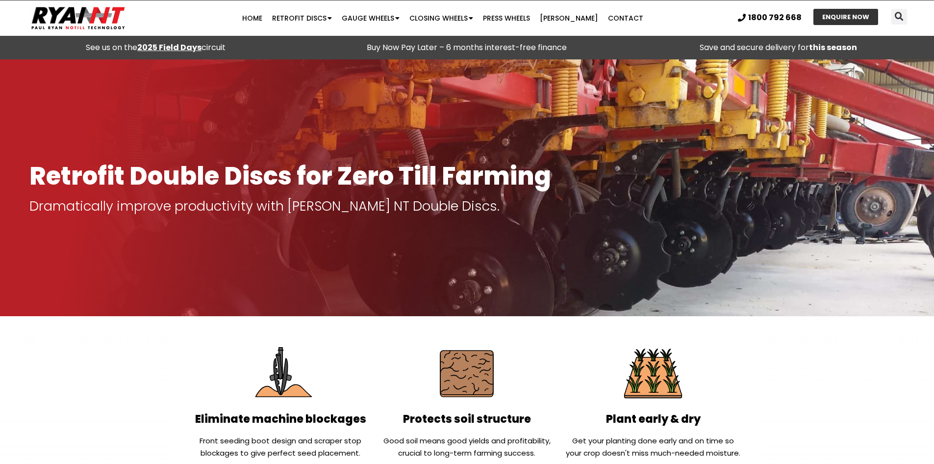 This screenshot has width=934, height=464. Describe the element at coordinates (467, 48) in the screenshot. I see `p: Buy Now Pay Later – 6 months interest-free finance` at that location.